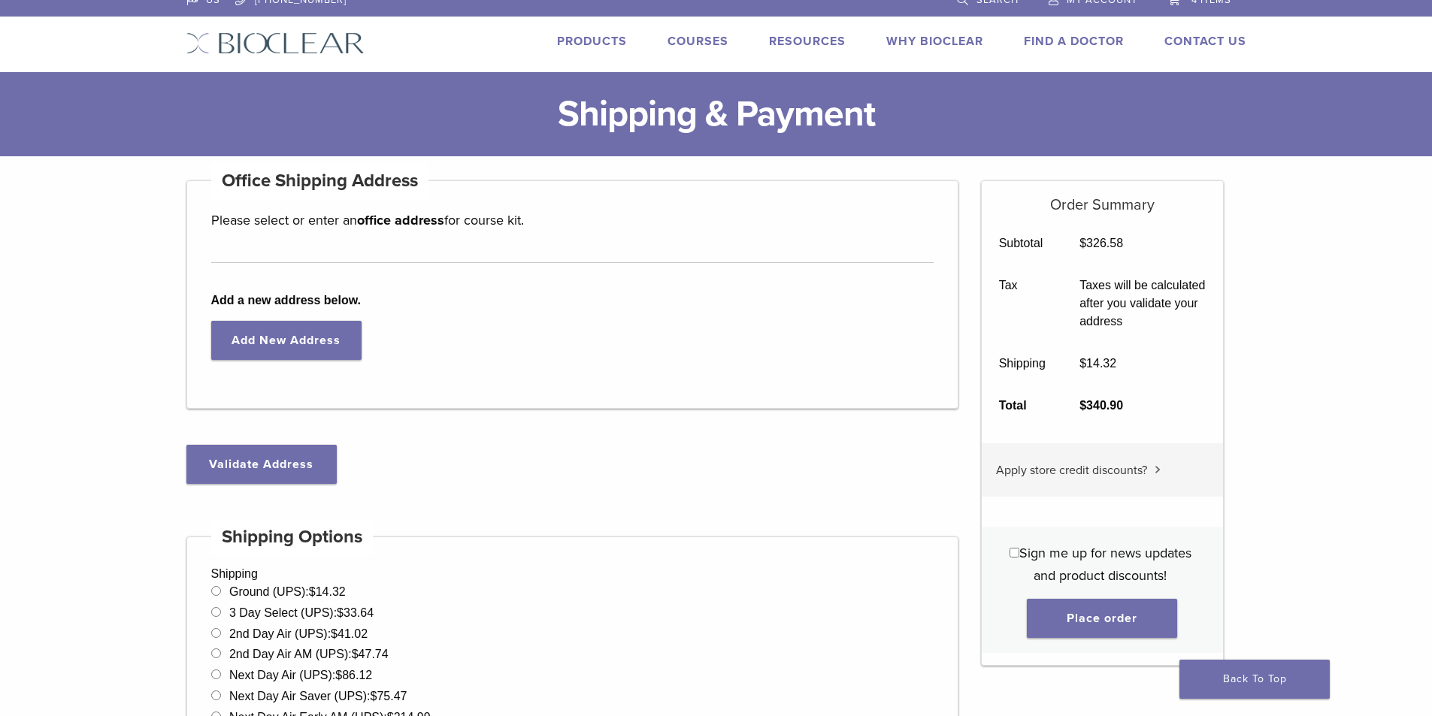 This screenshot has height=716, width=1432. What do you see at coordinates (389, 696) in the screenshot?
I see `bdi: 75.47` at bounding box center [389, 696].